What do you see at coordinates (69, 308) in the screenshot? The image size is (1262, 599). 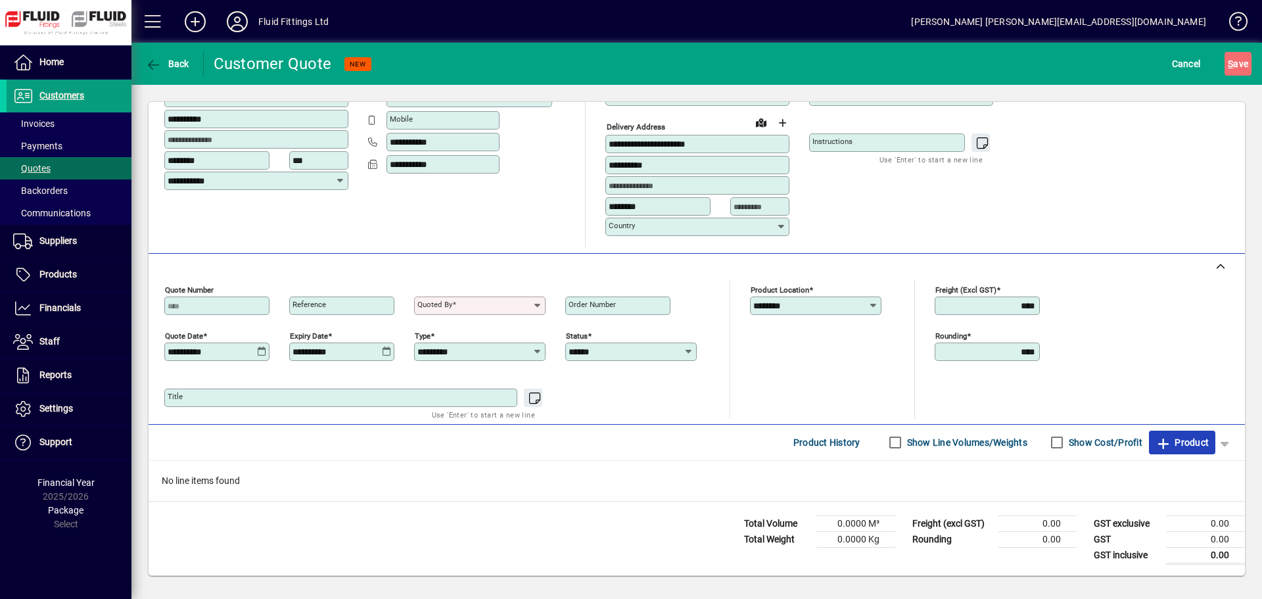 I see `a: Financials` at bounding box center [69, 308].